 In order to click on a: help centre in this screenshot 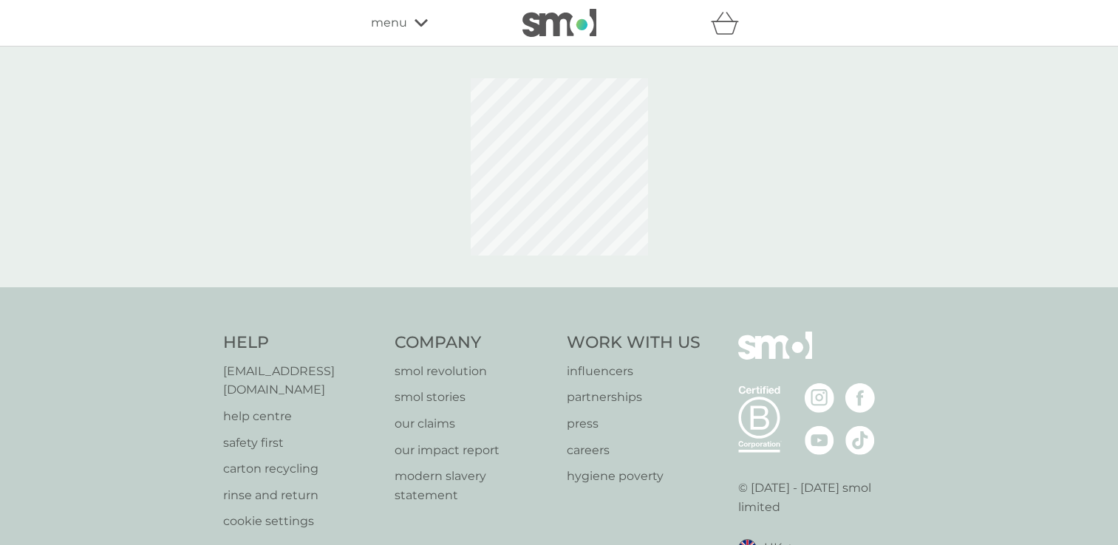, I will do `click(301, 417)`.